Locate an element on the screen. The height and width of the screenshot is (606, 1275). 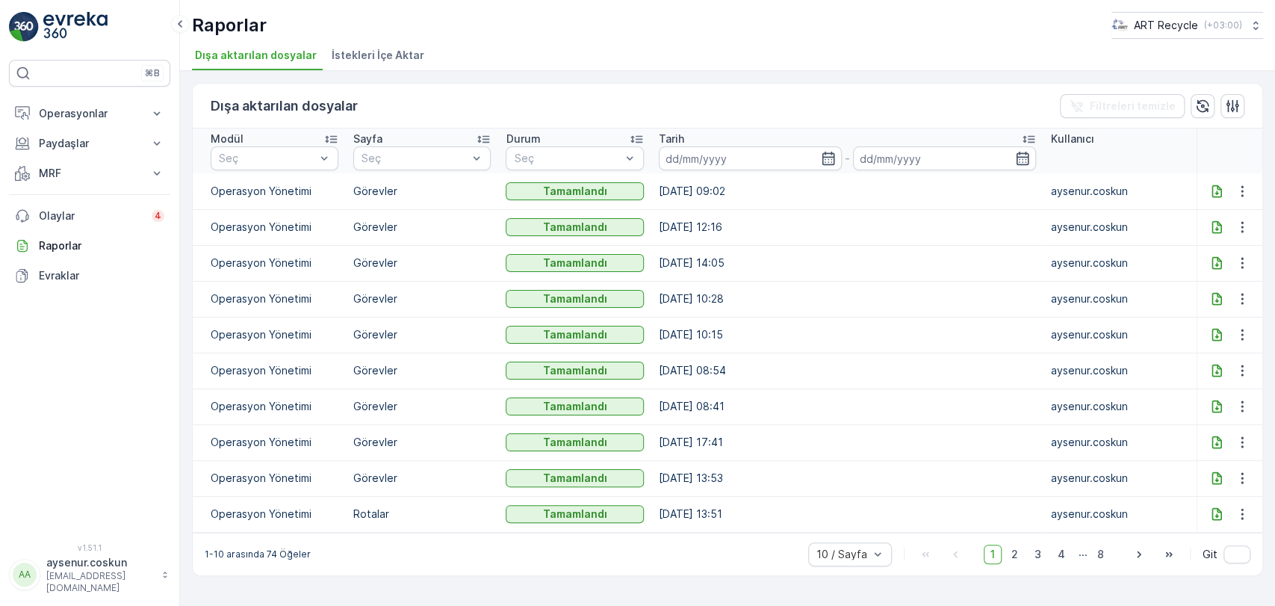
p: Sayfa is located at coordinates (367, 139).